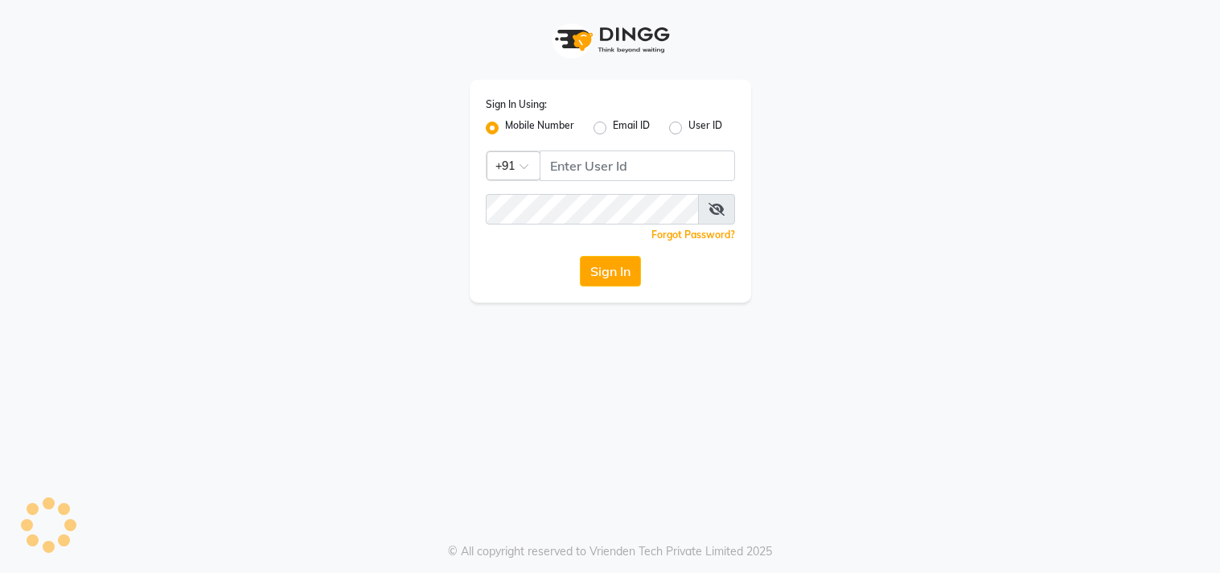  What do you see at coordinates (693, 234) in the screenshot?
I see `a: Forgot Password?` at bounding box center [693, 234].